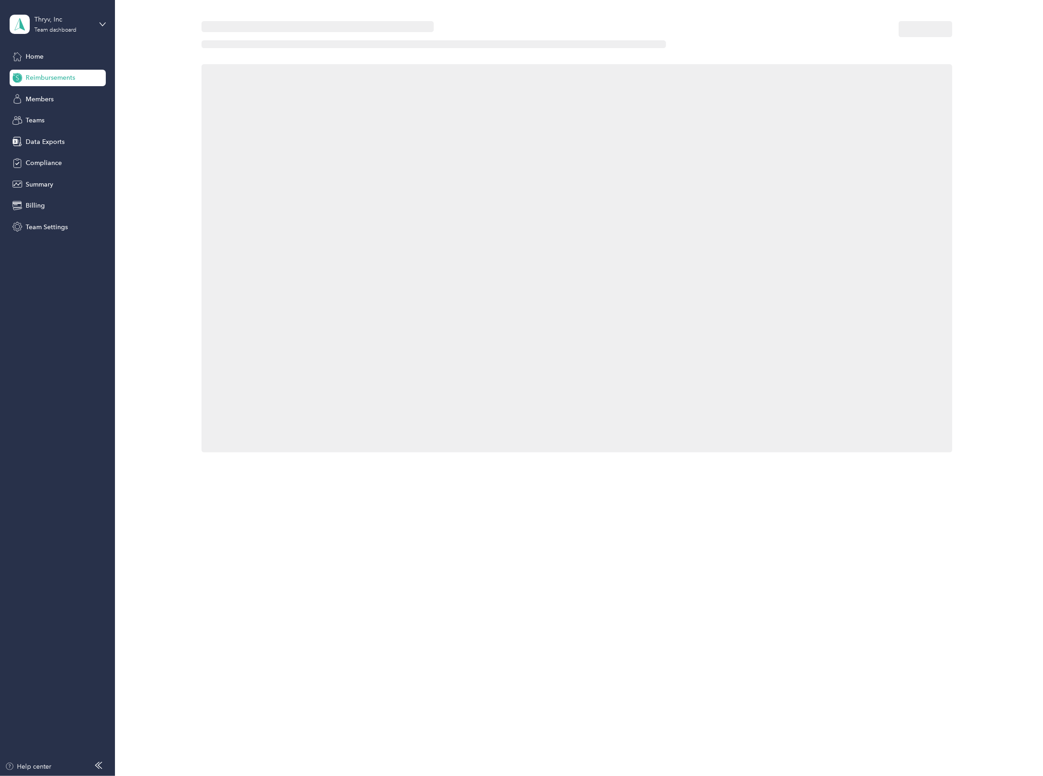 This screenshot has height=776, width=1043. I want to click on span: Data Exports, so click(45, 142).